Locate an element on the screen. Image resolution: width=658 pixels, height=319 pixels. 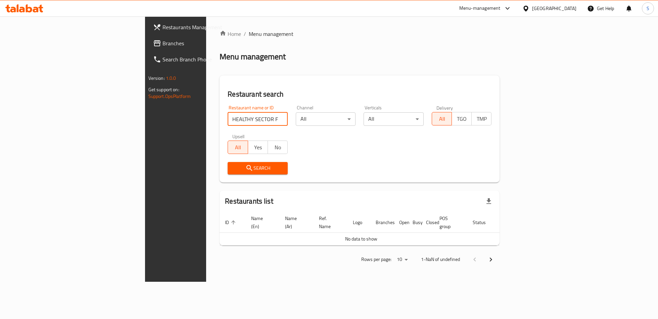
span: Status is located at coordinates (483, 222).